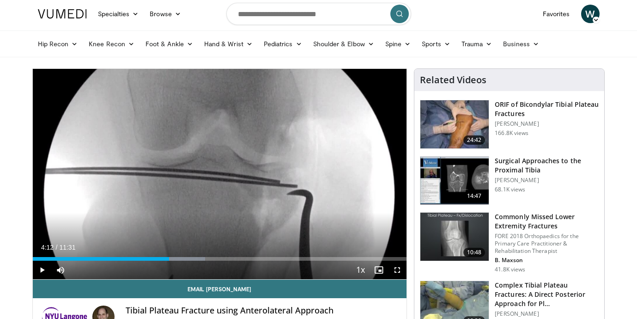  Describe the element at coordinates (453, 80) in the screenshot. I see `h4: Related Videos` at that location.